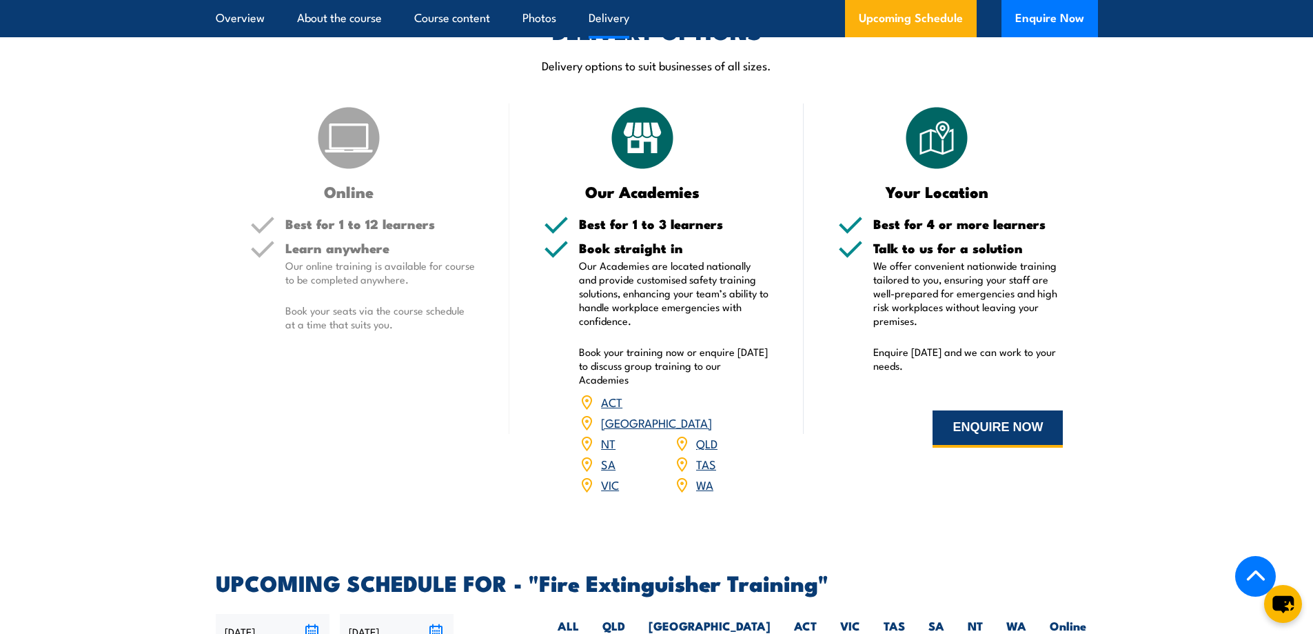  What do you see at coordinates (657, 30) in the screenshot?
I see `h2: DELIVERY OPTIONS` at bounding box center [657, 30].